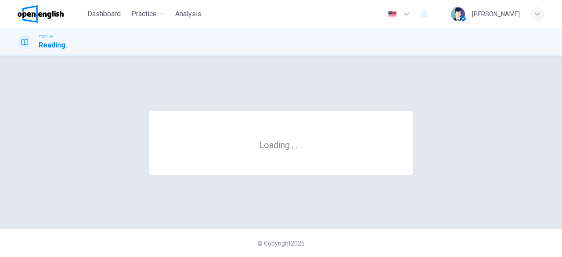 The width and height of the screenshot is (562, 257). I want to click on span: Dashboard, so click(104, 14).